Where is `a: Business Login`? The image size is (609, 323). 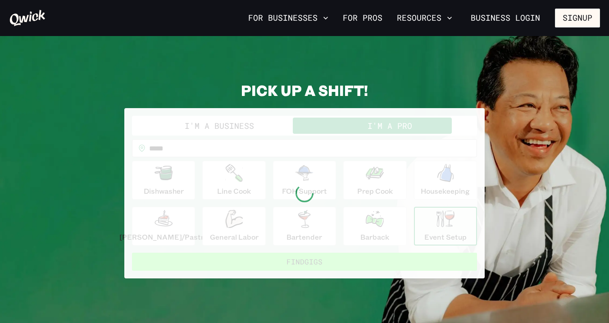
a: Business Login is located at coordinates (505, 18).